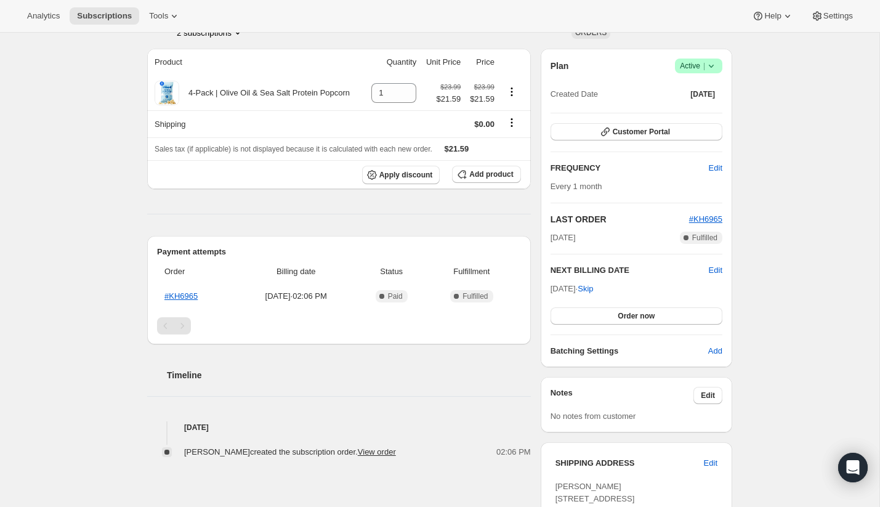 The image size is (880, 507). What do you see at coordinates (853, 468) in the screenshot?
I see `div: Open Intercom Messenger` at bounding box center [853, 468].